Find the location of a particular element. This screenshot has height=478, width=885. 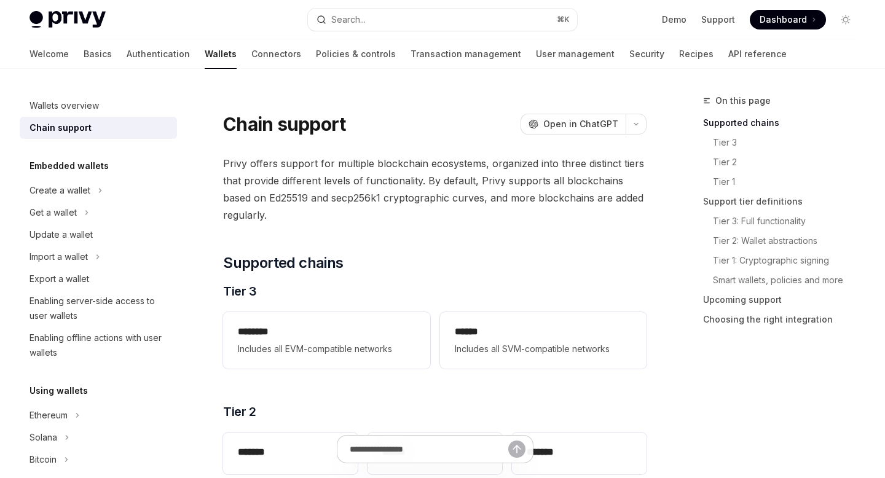

span: Dashboard is located at coordinates (783, 20).